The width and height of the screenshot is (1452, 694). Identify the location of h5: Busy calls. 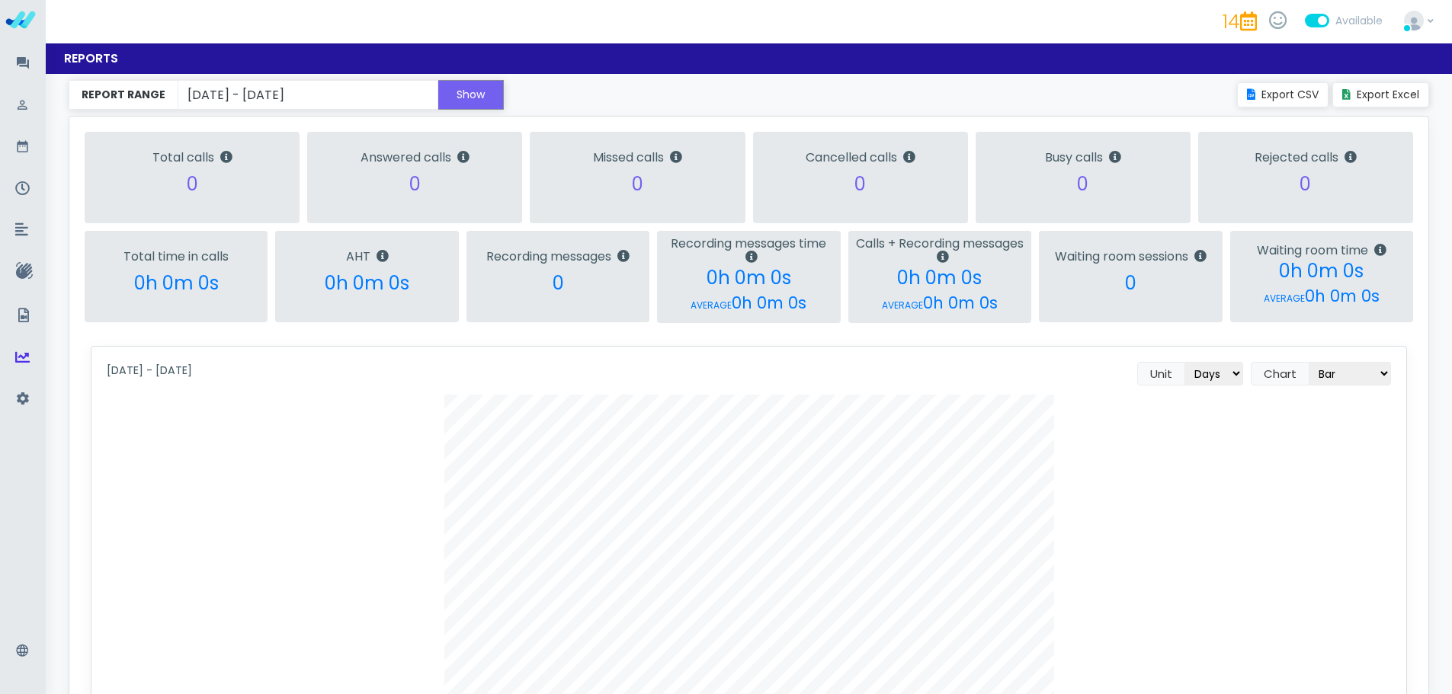
(1083, 158).